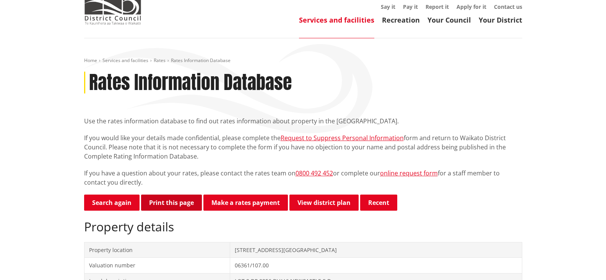  What do you see at coordinates (409, 173) in the screenshot?
I see `a: online request form` at bounding box center [409, 173].